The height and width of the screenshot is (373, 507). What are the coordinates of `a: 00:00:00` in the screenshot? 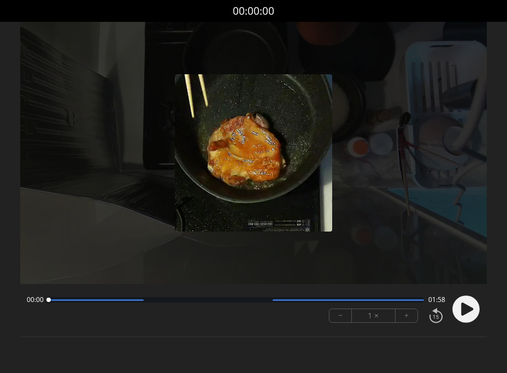 It's located at (253, 11).